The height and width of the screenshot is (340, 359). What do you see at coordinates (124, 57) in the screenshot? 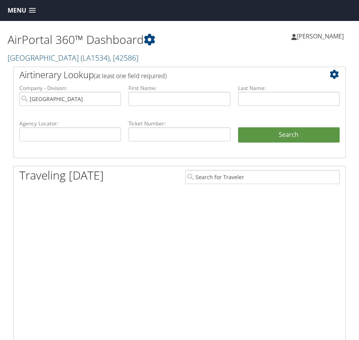
I see `span: , [ 42586 ]` at bounding box center [124, 57].